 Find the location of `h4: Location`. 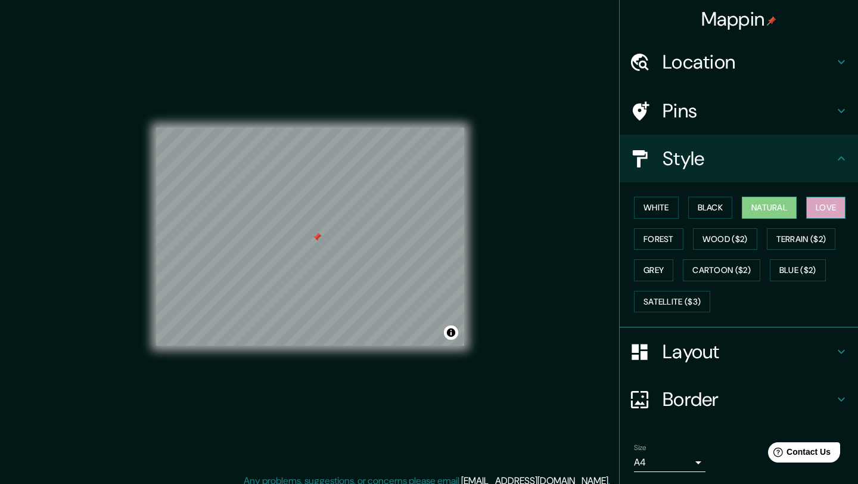

h4: Location is located at coordinates (748, 62).